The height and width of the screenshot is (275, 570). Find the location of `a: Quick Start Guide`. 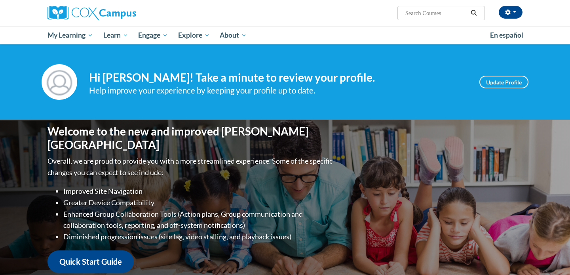

a: Quick Start Guide is located at coordinates (91, 261).